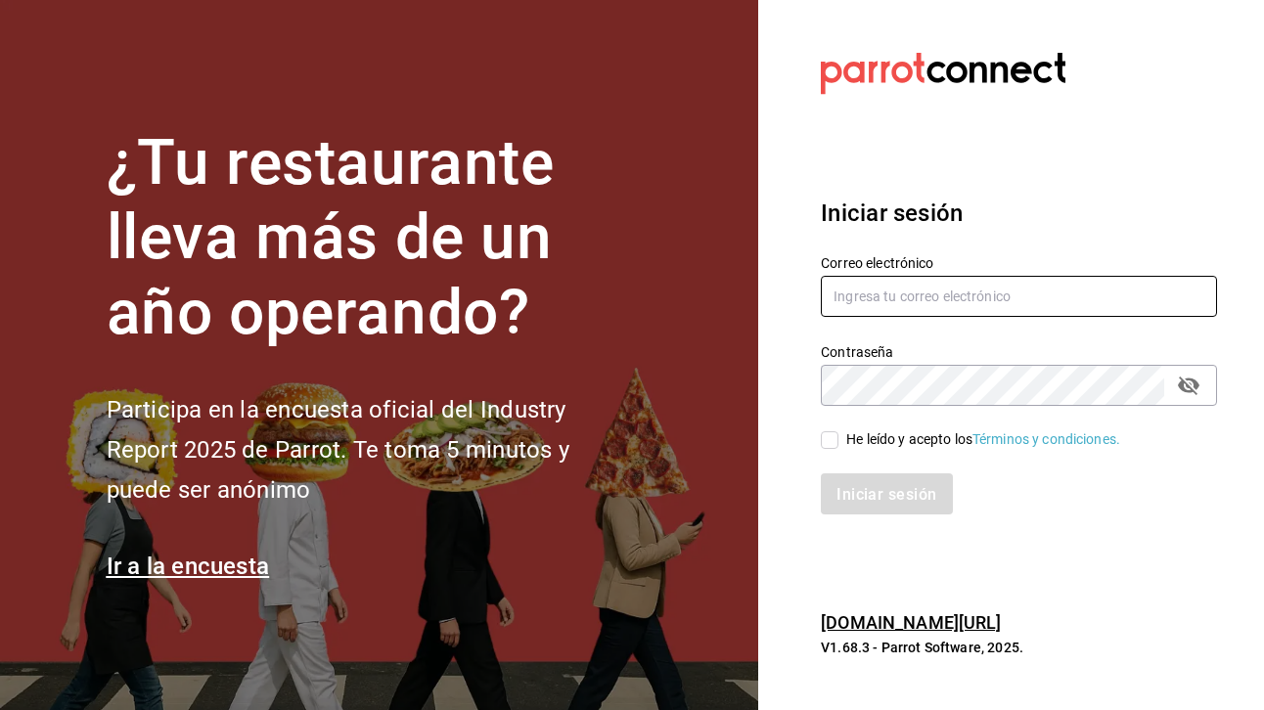  What do you see at coordinates (1189, 386) in the screenshot?
I see `button: campo de contraseña` at bounding box center [1189, 386].